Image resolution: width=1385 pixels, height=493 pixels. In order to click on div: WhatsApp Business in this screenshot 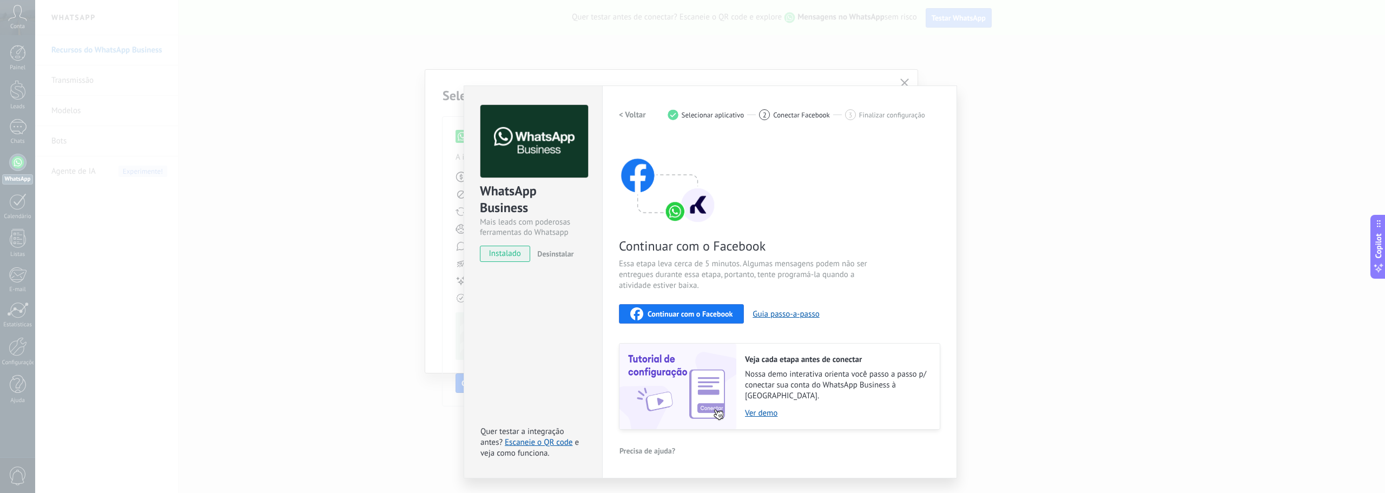, I will do `click(533, 200)`.